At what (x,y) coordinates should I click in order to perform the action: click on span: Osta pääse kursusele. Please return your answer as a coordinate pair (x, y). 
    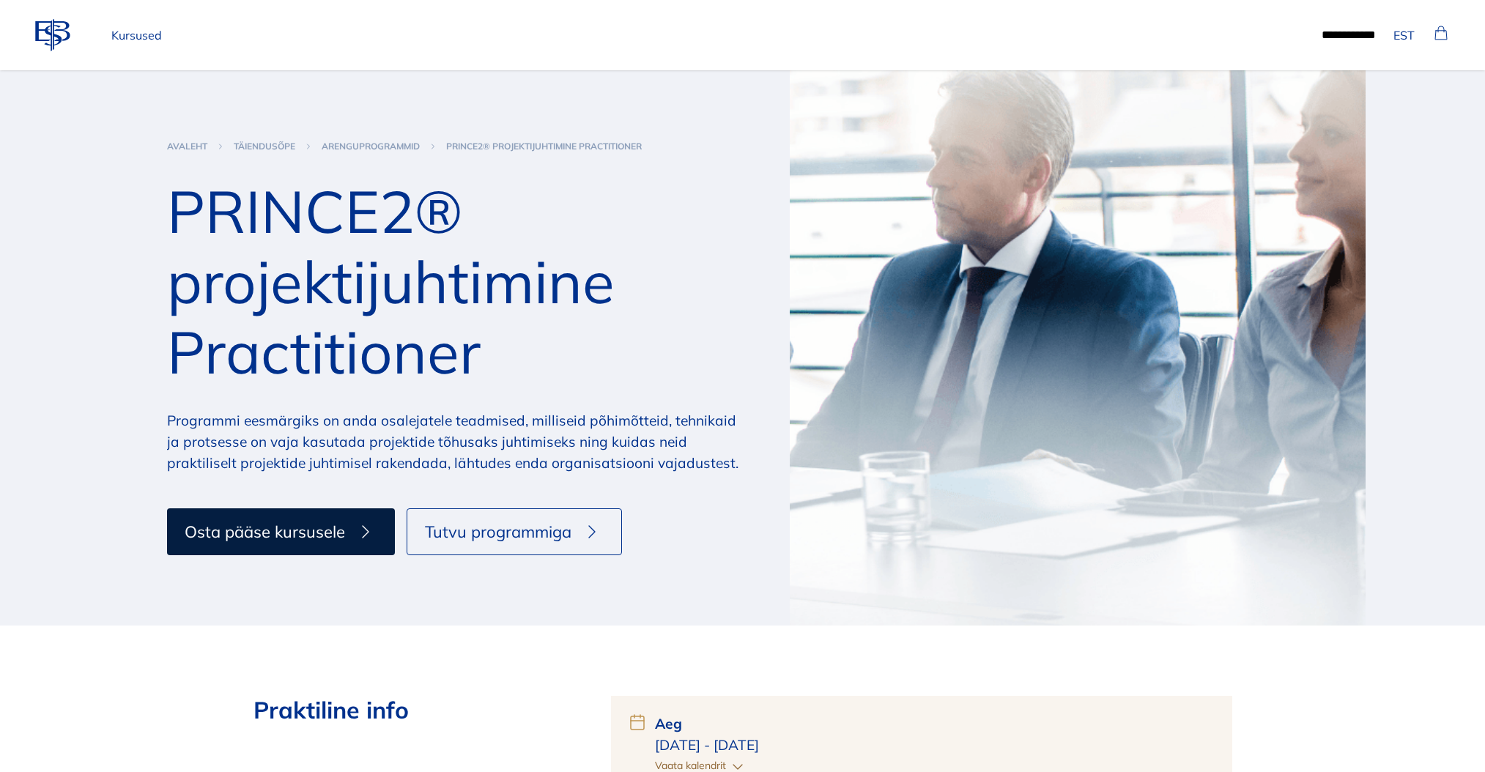
    Looking at the image, I should click on (264, 532).